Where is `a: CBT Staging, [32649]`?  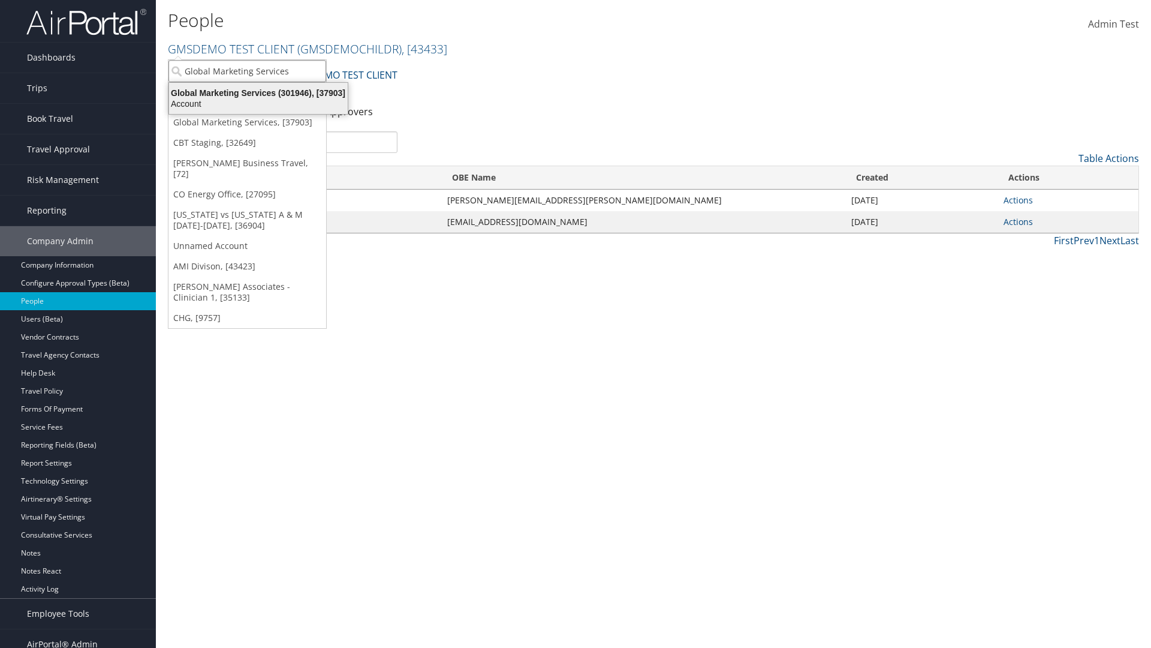 a: CBT Staging, [32649] is located at coordinates (247, 143).